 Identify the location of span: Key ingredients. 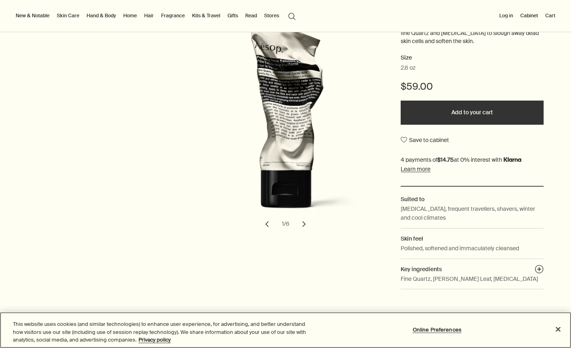
(421, 269).